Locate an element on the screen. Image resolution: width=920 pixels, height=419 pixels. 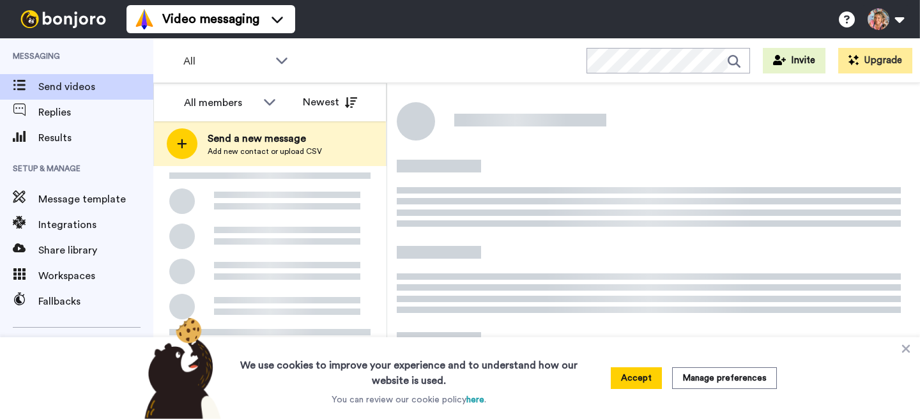
button: Accept is located at coordinates (636, 378).